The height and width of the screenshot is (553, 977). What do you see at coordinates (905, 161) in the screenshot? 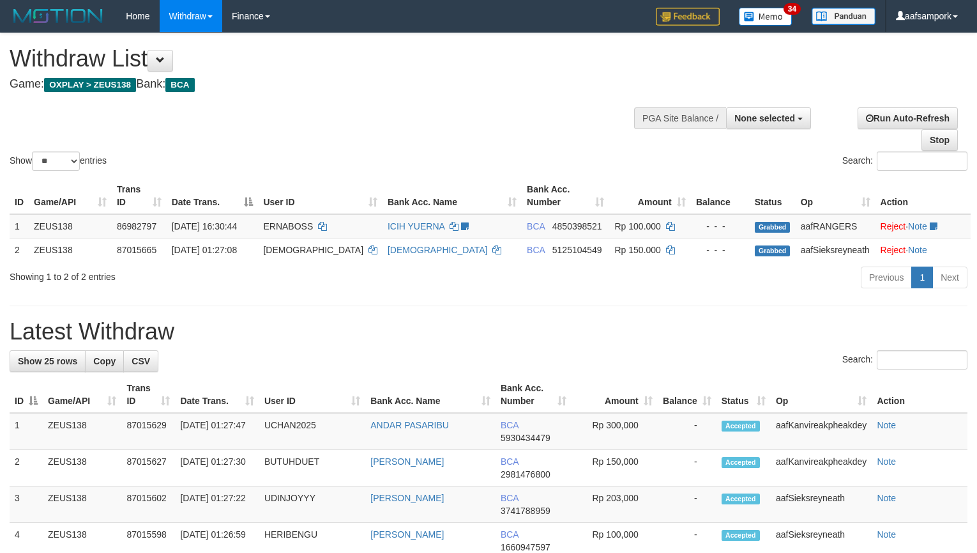
I see `label: Search:` at bounding box center [905, 161].